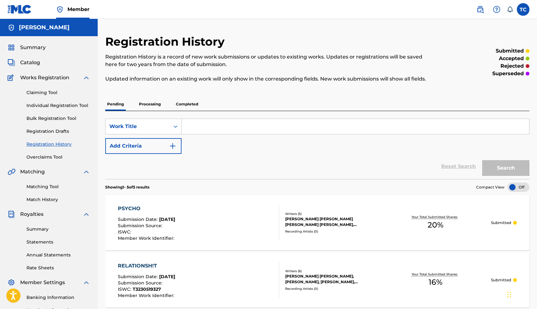 Image resolution: width=537 pixels, height=309 pixels. Describe the element at coordinates (44, 27) in the screenshot. I see `h5: THOMAS CROCKROM` at that location.